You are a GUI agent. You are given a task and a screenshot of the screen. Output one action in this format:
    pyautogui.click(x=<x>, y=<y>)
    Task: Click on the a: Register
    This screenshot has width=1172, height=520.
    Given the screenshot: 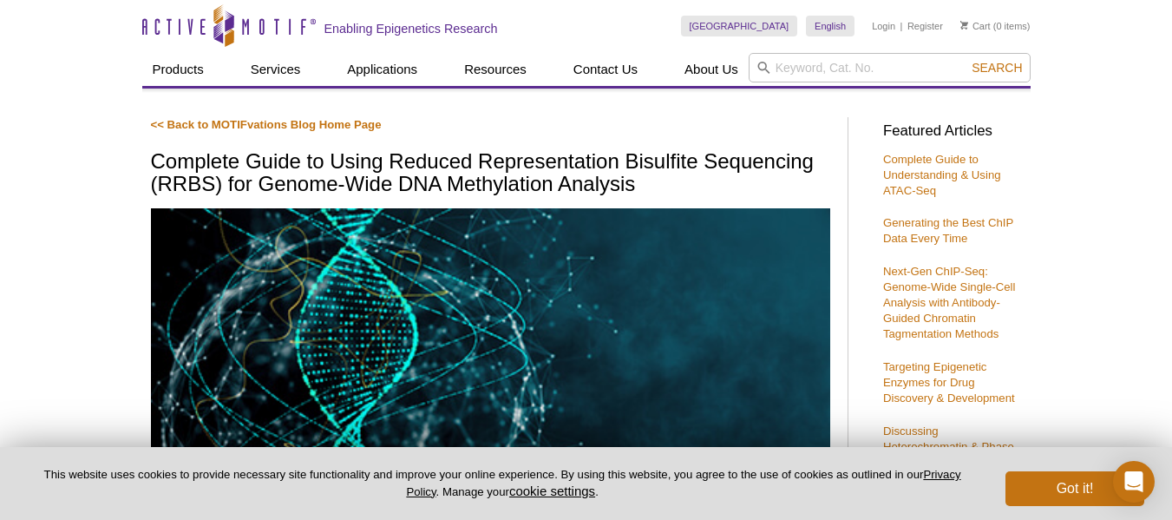 What is the action you would take?
    pyautogui.click(x=925, y=26)
    